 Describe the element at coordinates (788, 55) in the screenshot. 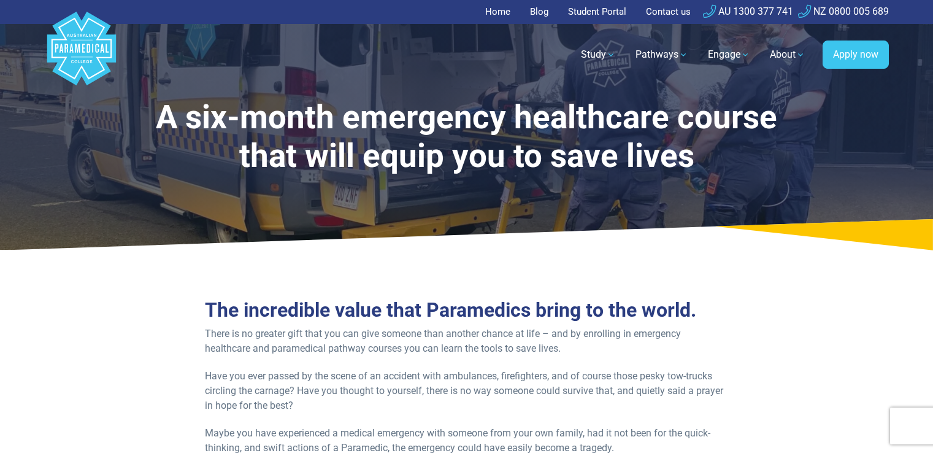

I see `a: About` at that location.